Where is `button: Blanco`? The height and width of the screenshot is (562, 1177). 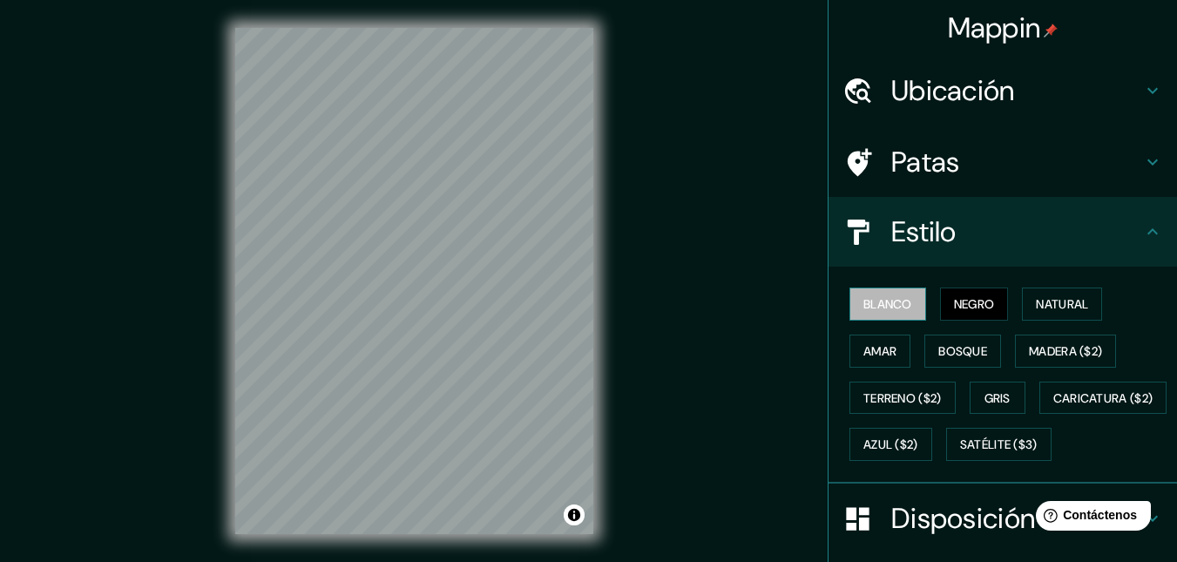 button: Blanco is located at coordinates (887, 304).